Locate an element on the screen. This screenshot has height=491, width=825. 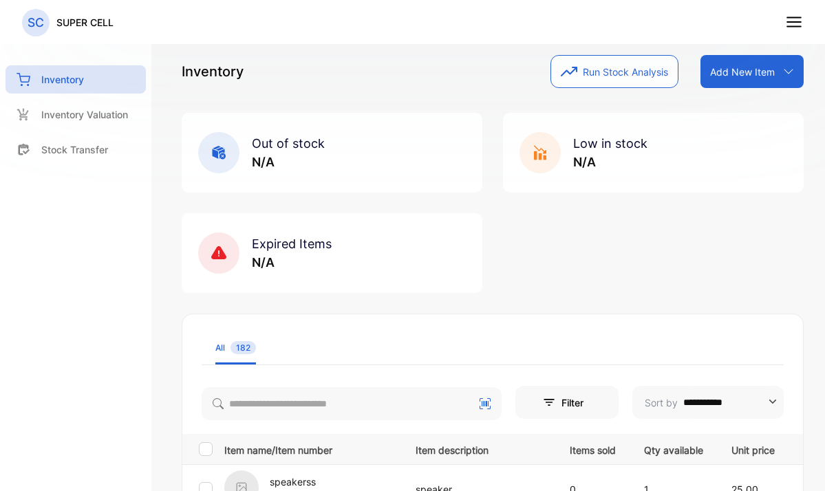
p: Sort by is located at coordinates (661, 403).